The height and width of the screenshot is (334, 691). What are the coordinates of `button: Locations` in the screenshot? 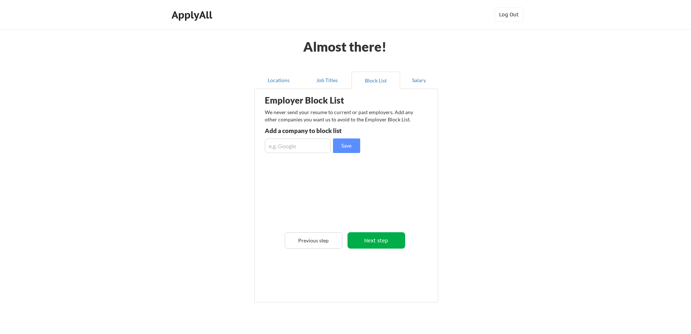 It's located at (279, 80).